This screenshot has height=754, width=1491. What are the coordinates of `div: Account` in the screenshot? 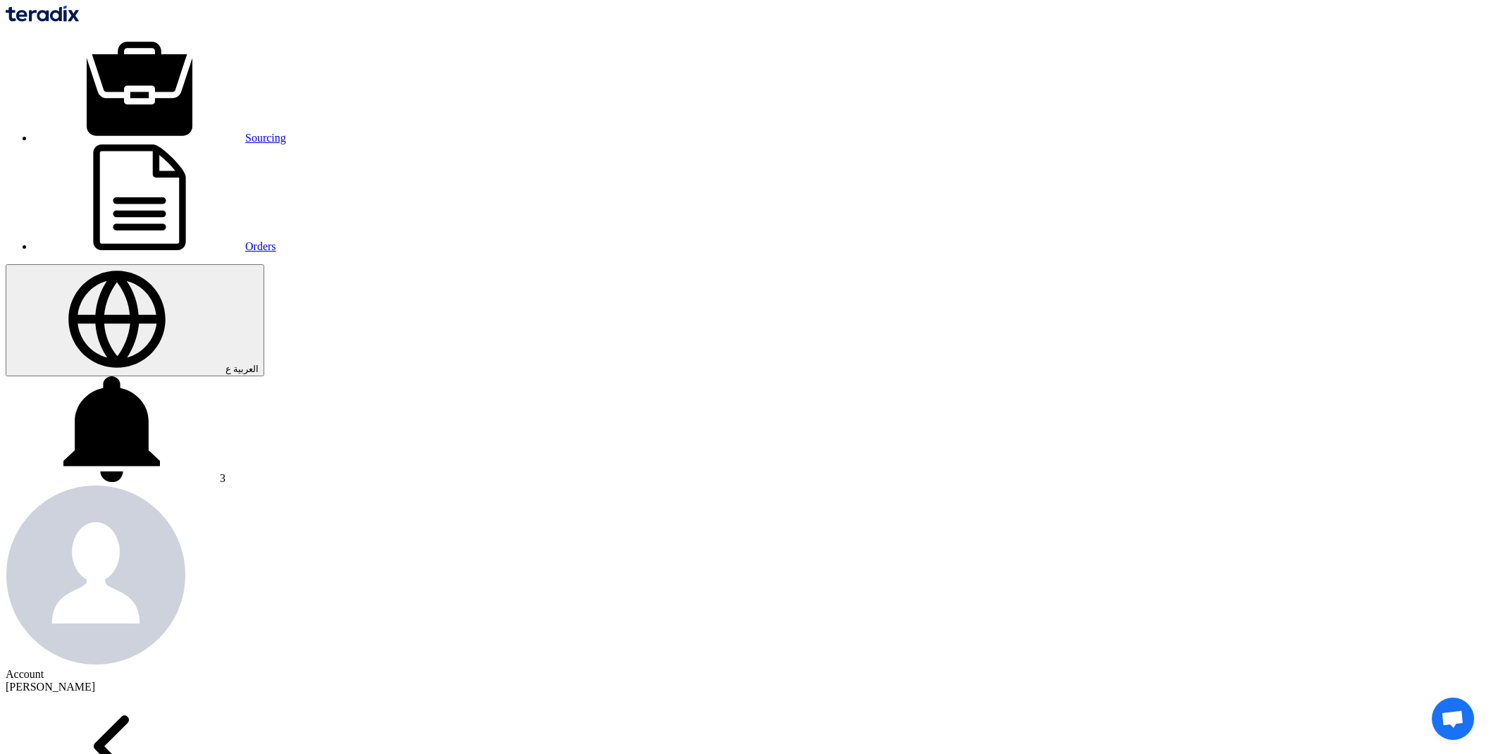 It's located at (746, 674).